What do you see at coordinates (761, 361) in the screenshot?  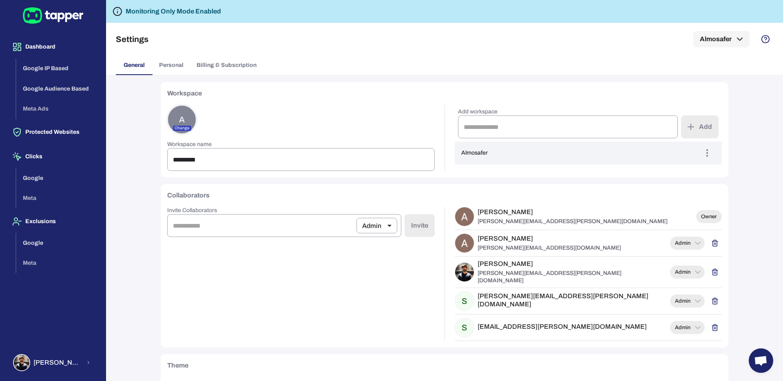 I see `div: Open chat` at bounding box center [761, 361].